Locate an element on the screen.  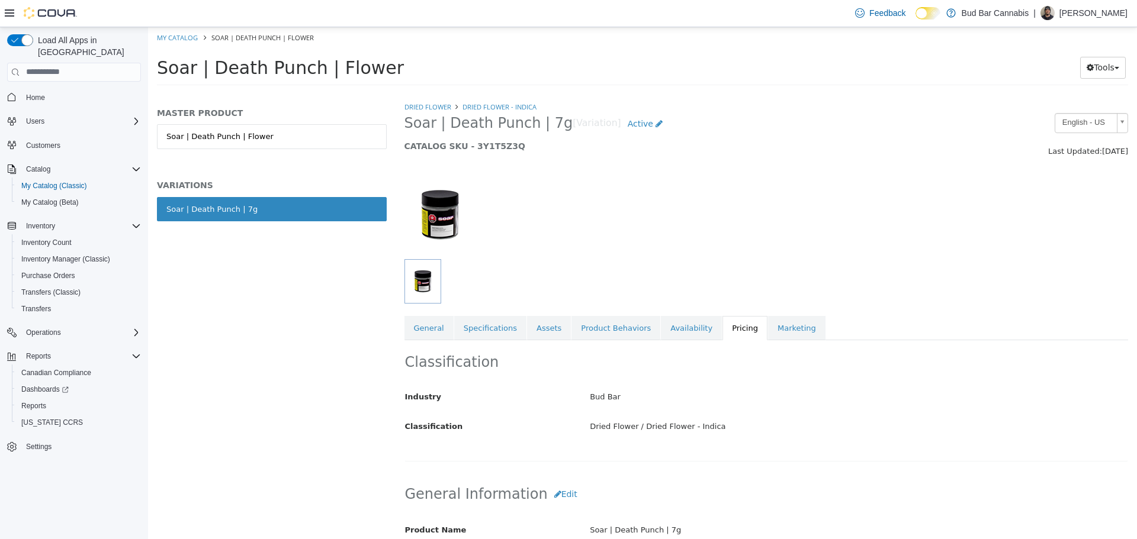
a: My Catalog is located at coordinates (29, 10).